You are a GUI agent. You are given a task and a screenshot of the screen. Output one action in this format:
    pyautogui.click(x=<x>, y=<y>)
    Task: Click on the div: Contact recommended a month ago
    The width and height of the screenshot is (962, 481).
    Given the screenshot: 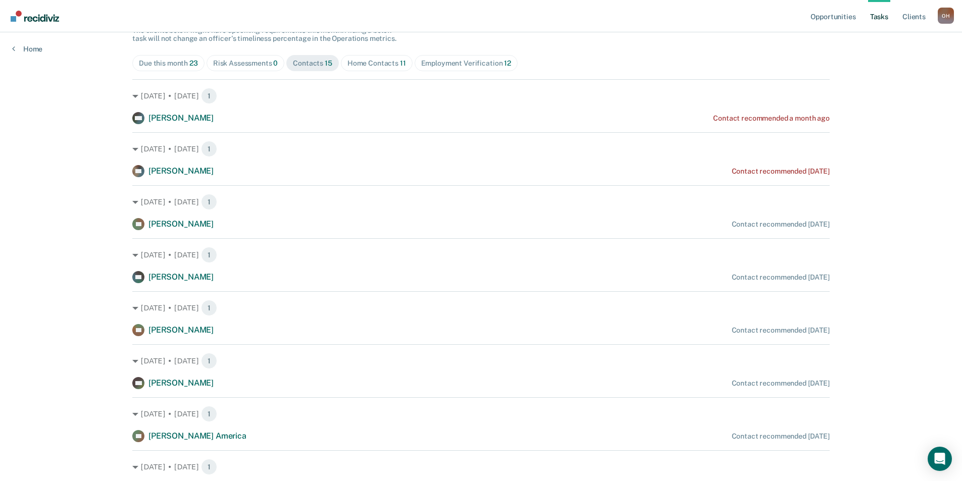 What is the action you would take?
    pyautogui.click(x=771, y=118)
    